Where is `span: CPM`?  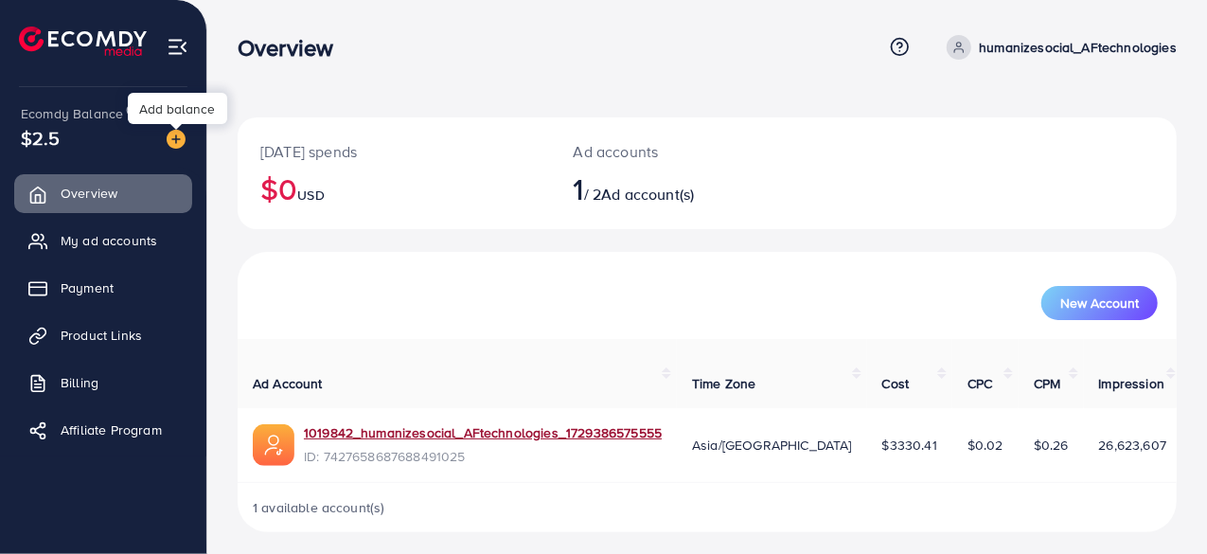 span: CPM is located at coordinates (1047, 383).